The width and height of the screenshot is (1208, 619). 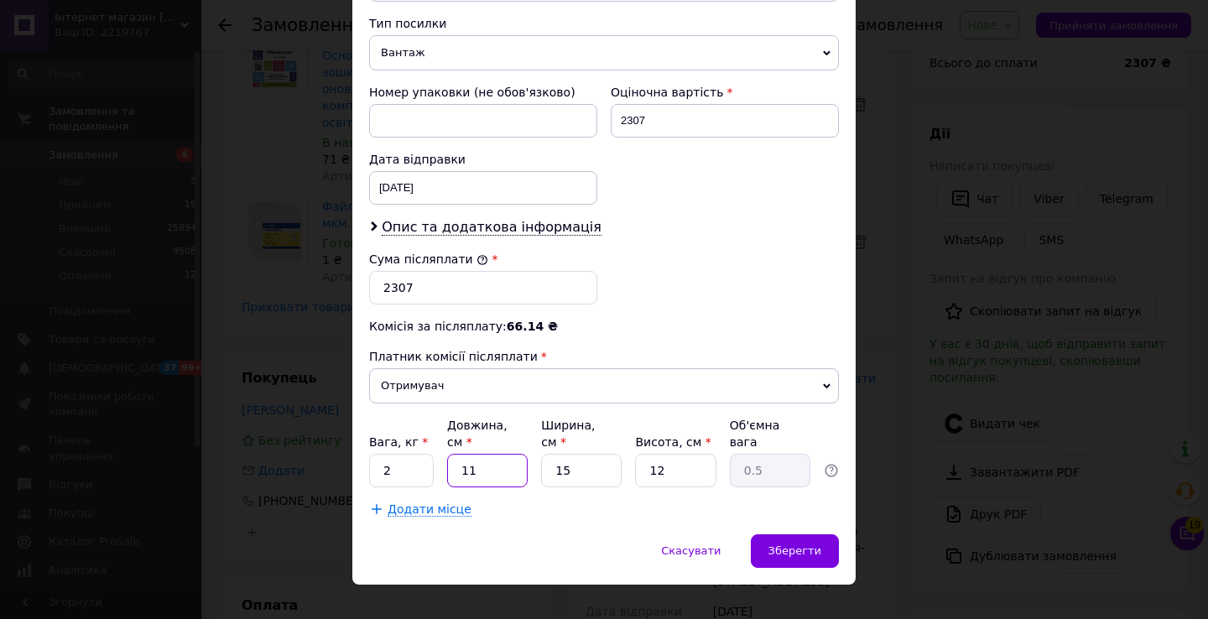 I want to click on div: Номер упаковки (не обов'язково), so click(x=483, y=92).